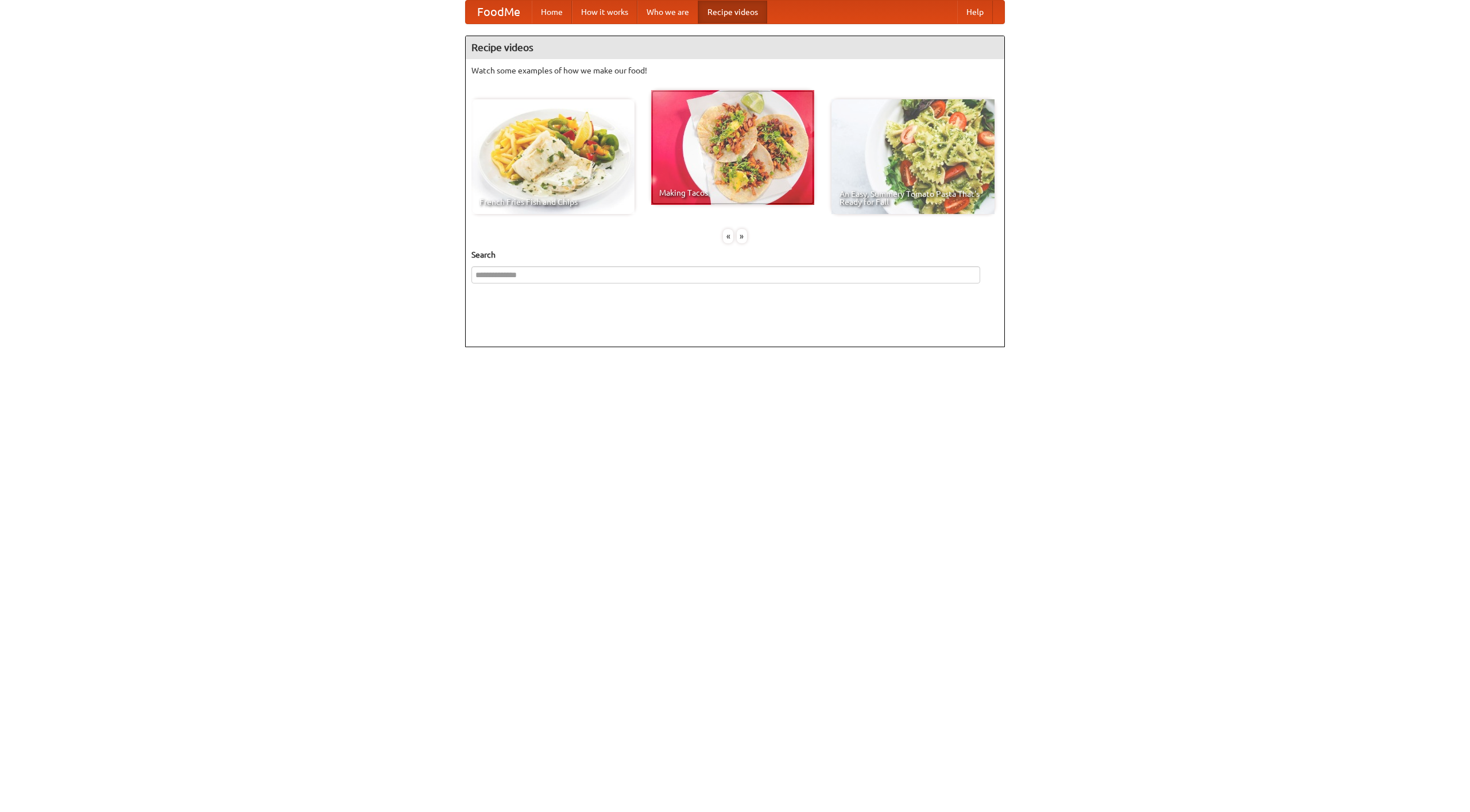 Image resolution: width=1470 pixels, height=812 pixels. I want to click on a: Making Tacos, so click(733, 147).